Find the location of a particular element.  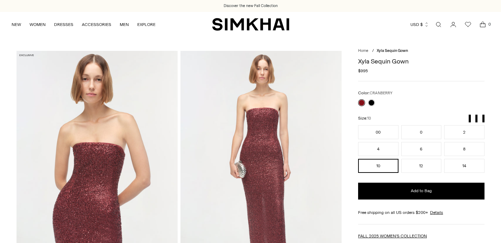

button: 12 is located at coordinates (421, 166).